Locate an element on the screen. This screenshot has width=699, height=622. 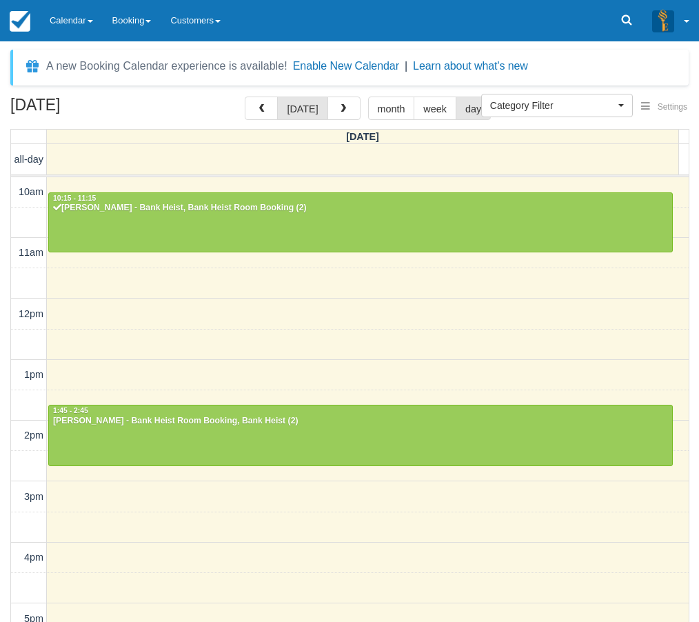
span: 3pm is located at coordinates (34, 496).